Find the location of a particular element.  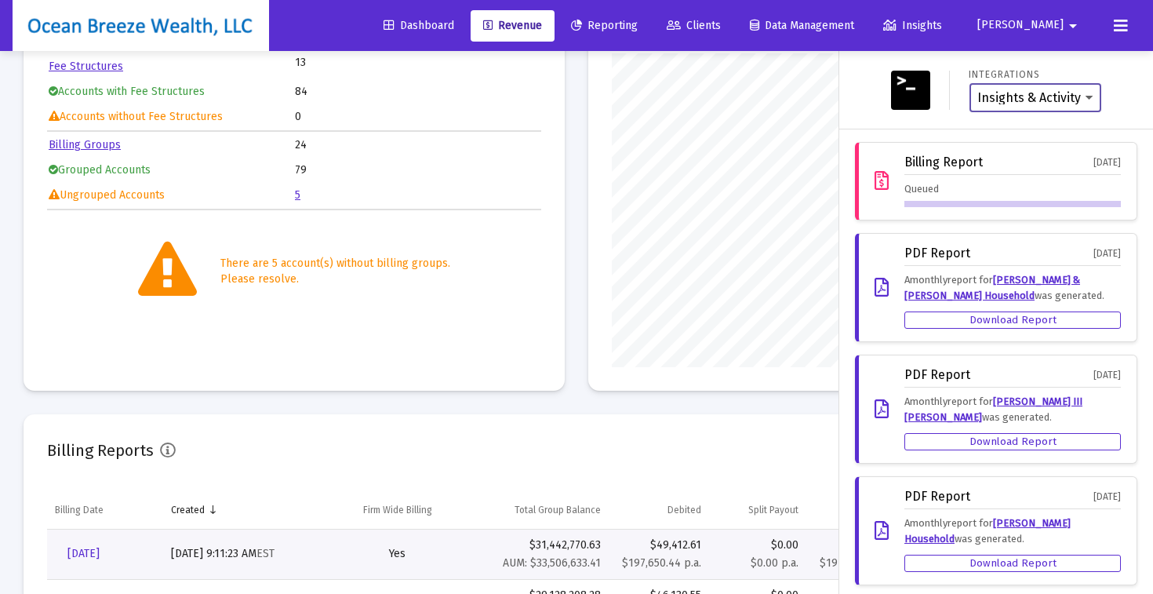

span: Data Management is located at coordinates (801, 25).